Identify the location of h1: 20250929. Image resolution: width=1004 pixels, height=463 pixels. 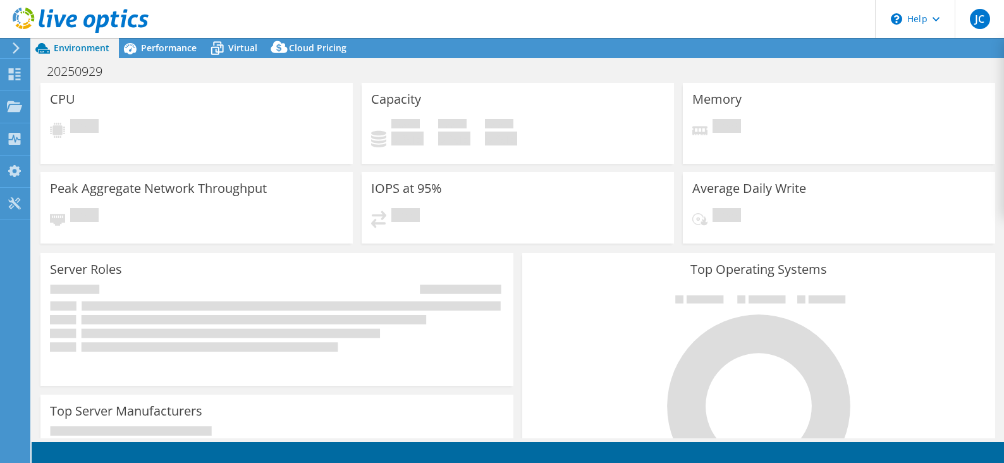
(82, 71).